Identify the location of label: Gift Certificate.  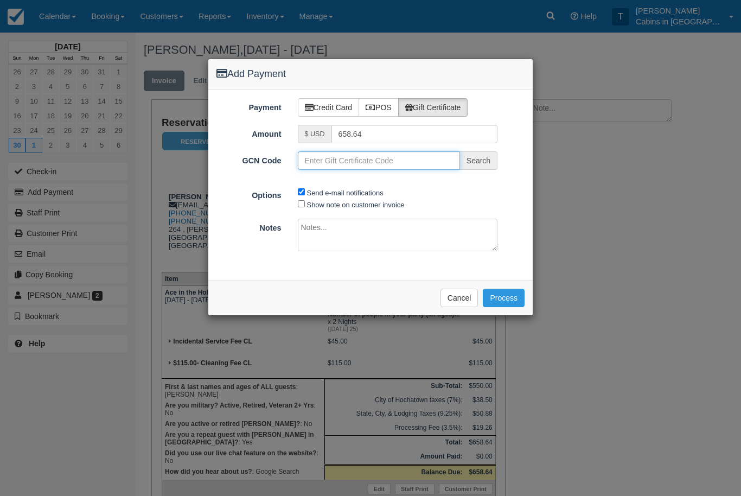
(433, 107).